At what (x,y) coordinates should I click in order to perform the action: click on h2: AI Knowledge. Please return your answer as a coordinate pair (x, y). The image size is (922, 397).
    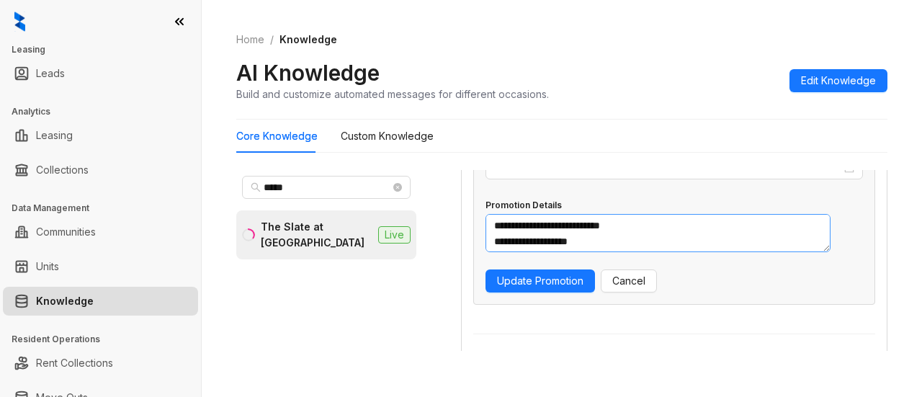
    Looking at the image, I should click on (308, 73).